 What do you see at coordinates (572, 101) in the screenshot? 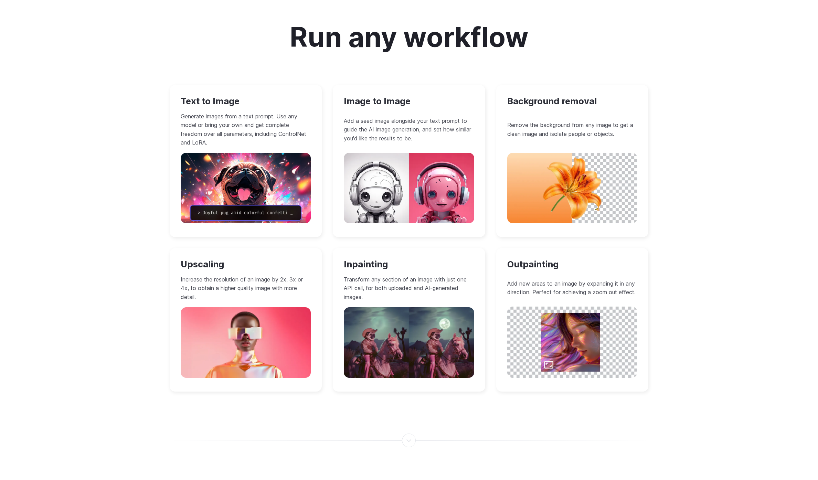
I see `h3: Background removal` at bounding box center [572, 101].